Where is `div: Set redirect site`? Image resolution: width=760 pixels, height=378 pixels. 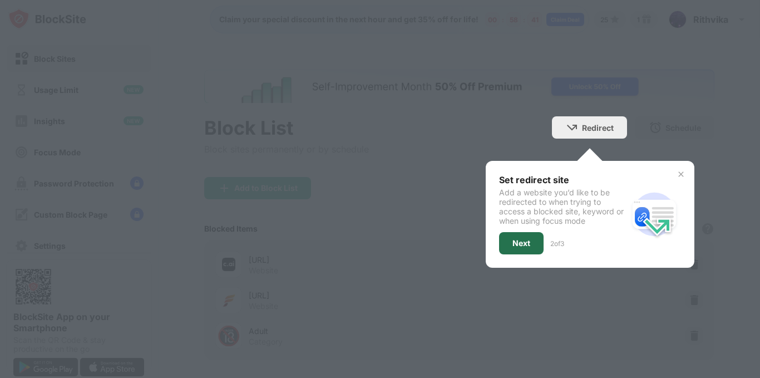
div: Set redirect site is located at coordinates (563, 180).